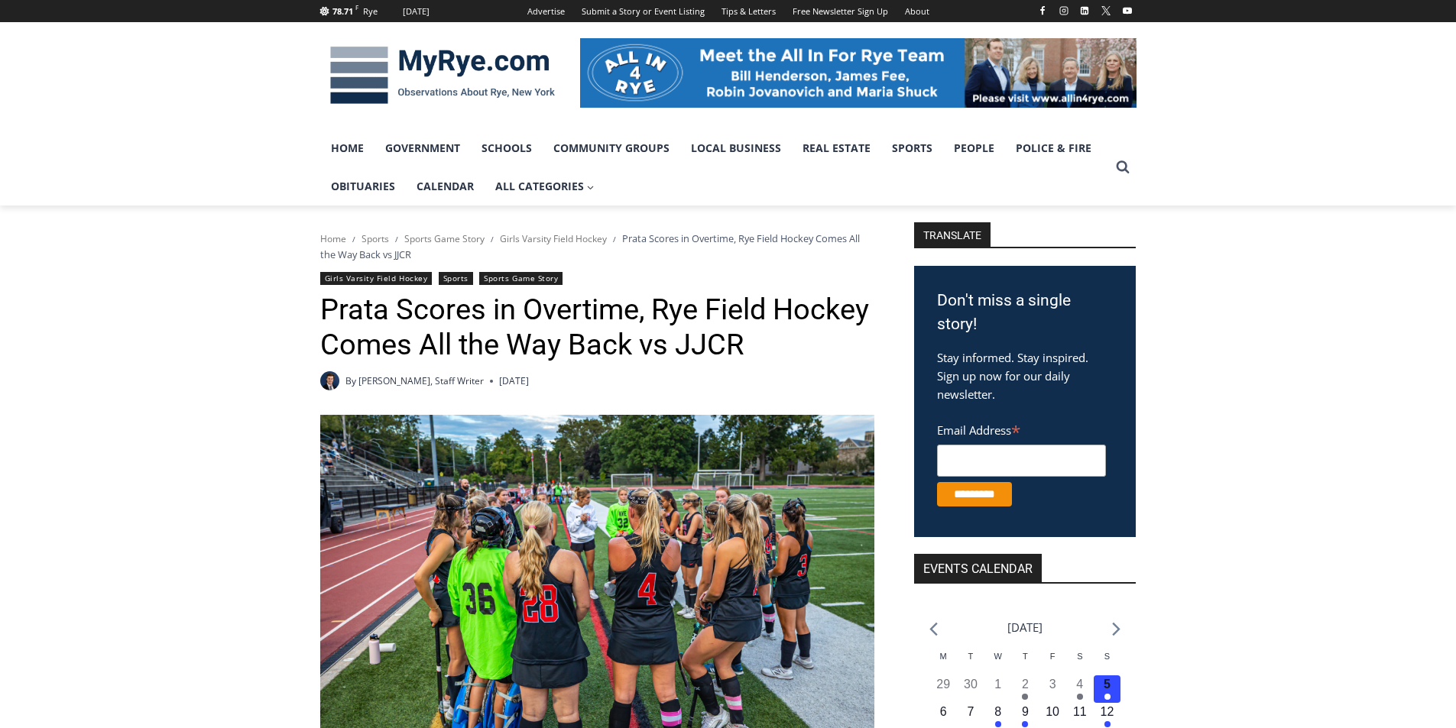  What do you see at coordinates (1107, 663) in the screenshot?
I see `div: Sunday` at bounding box center [1107, 663].